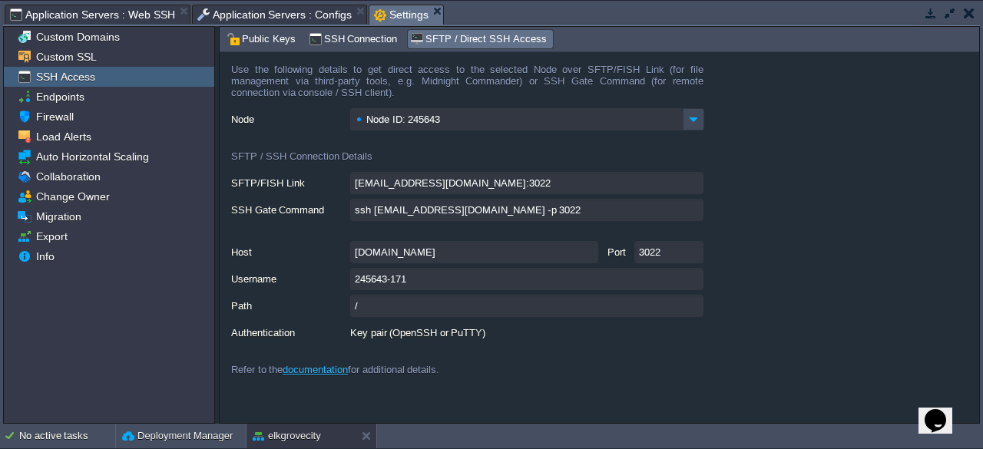  Describe the element at coordinates (45, 256) in the screenshot. I see `span: Info` at that location.